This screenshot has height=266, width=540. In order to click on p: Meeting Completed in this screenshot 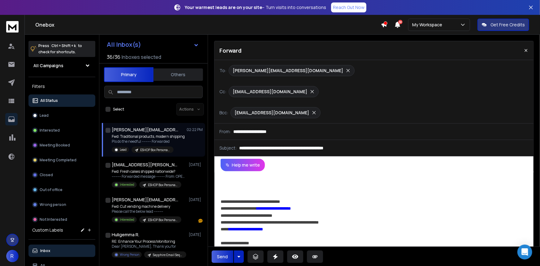, I will do `click(58, 160)`.